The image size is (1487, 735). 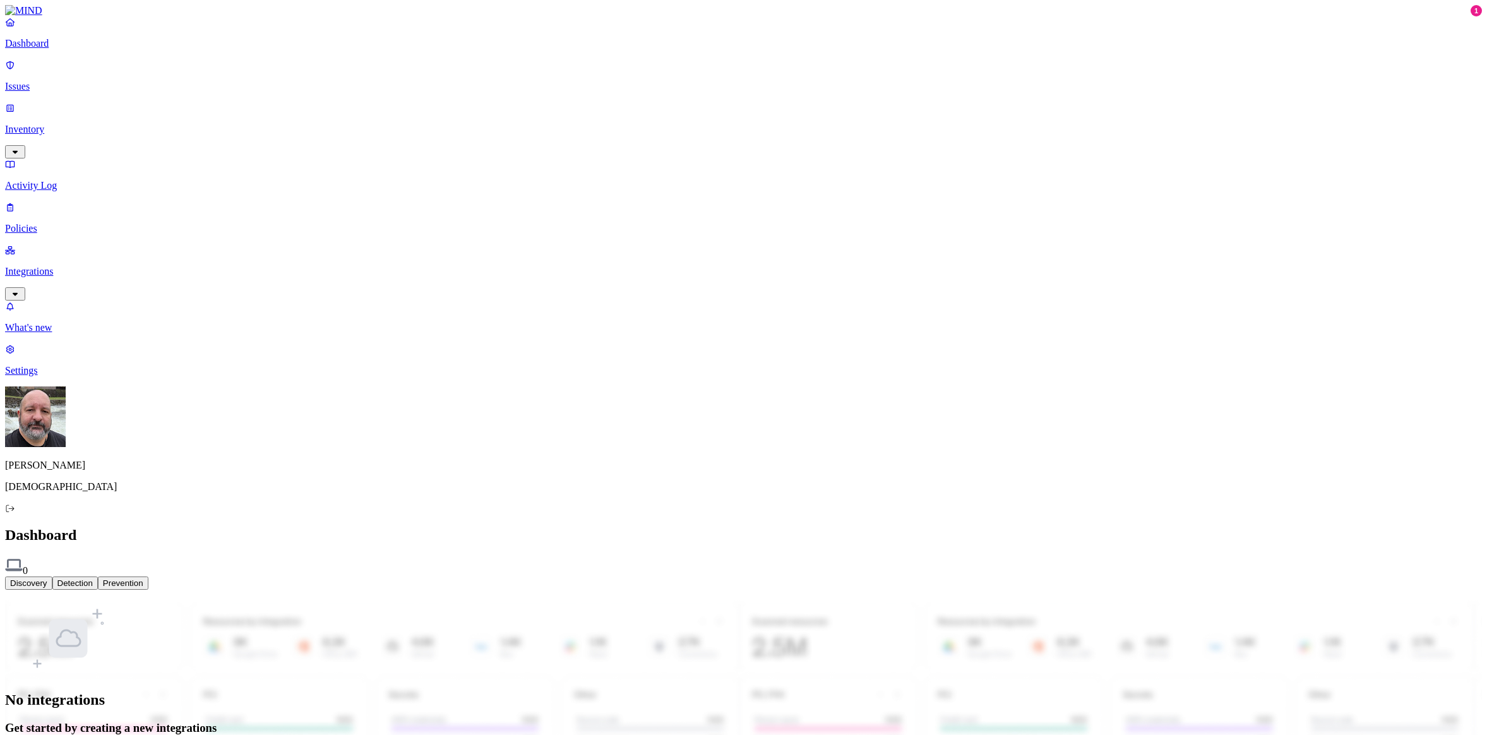 What do you see at coordinates (743, 535) in the screenshot?
I see `h2: Dashboard` at bounding box center [743, 535].